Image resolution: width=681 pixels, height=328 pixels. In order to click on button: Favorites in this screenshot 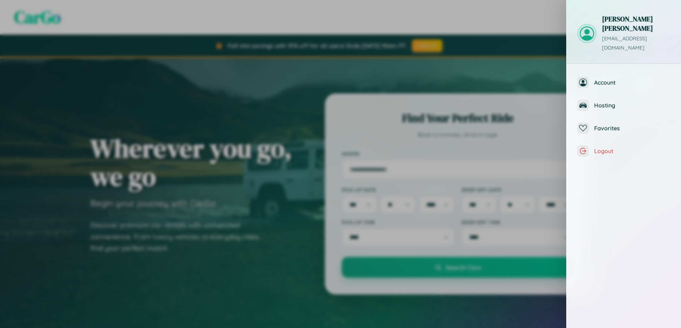, I will do `click(623, 128)`.